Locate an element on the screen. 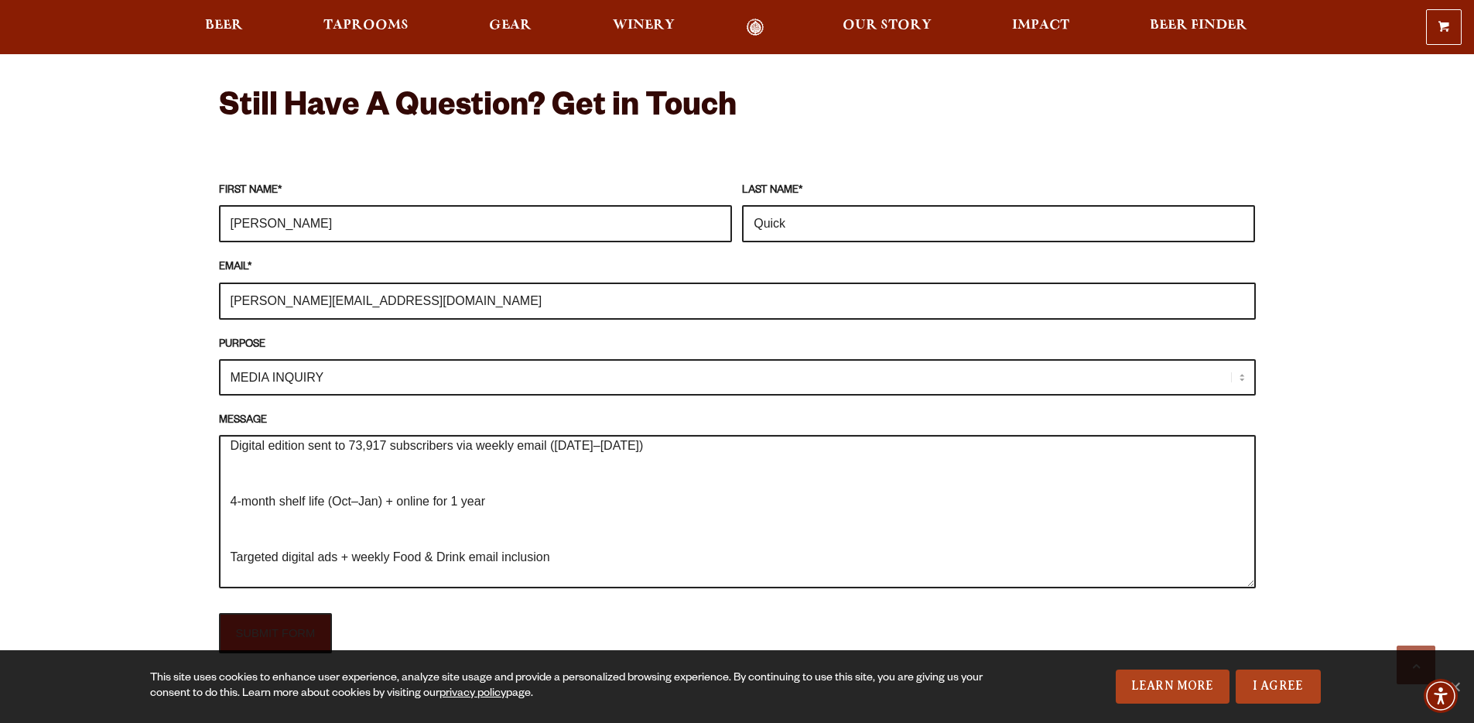  a: Odell Home is located at coordinates (755, 27).